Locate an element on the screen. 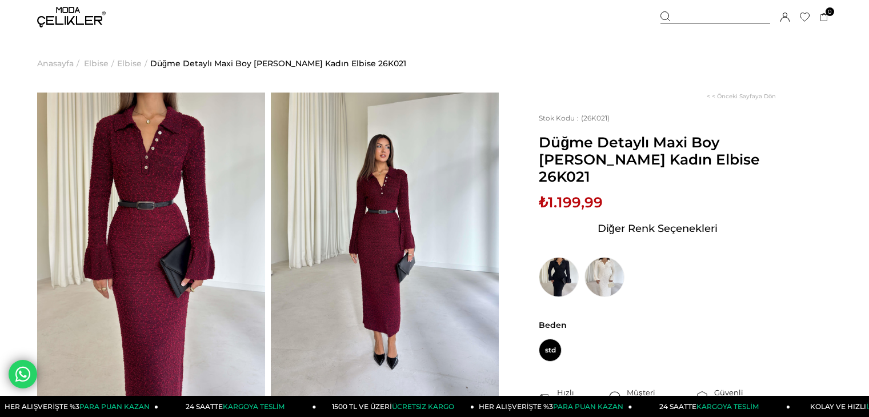  img: logo is located at coordinates (71, 17).